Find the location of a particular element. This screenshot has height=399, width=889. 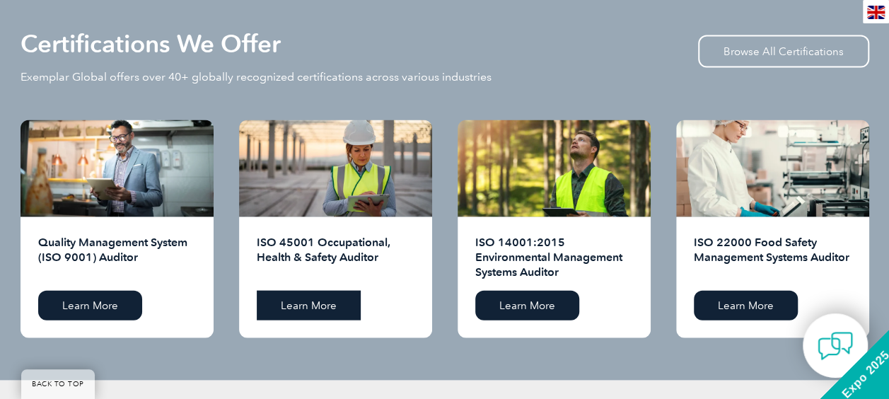

h2: ISO 22000 Food Safety Management Systems Auditor is located at coordinates (772, 257).